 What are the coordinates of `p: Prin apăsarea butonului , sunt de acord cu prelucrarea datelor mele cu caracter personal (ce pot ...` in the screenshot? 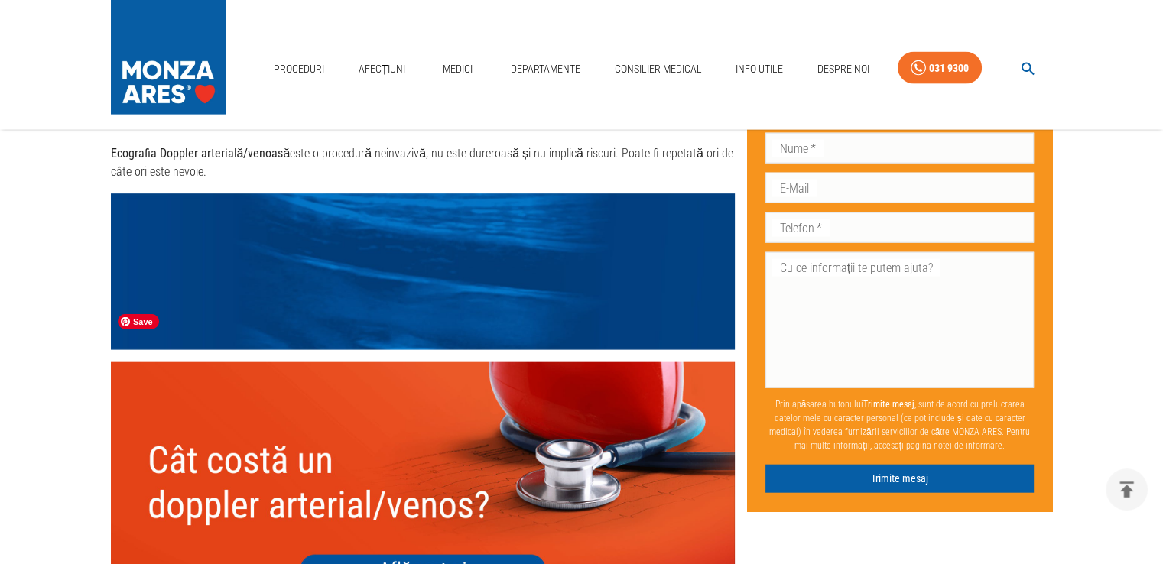 It's located at (900, 425).